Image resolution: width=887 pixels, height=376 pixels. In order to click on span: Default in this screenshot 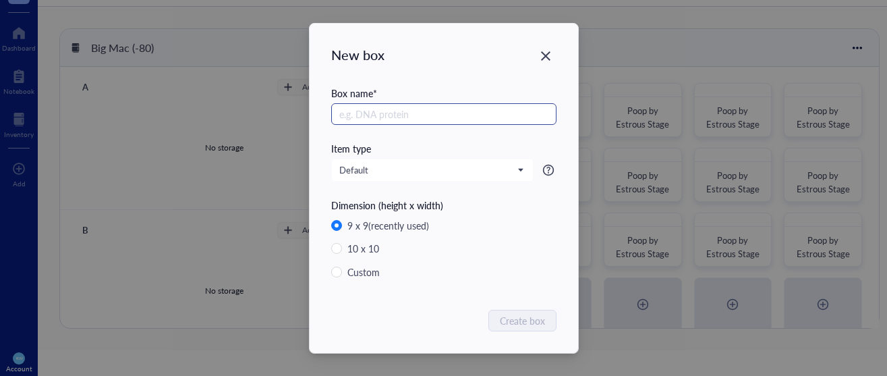, I will do `click(431, 170)`.